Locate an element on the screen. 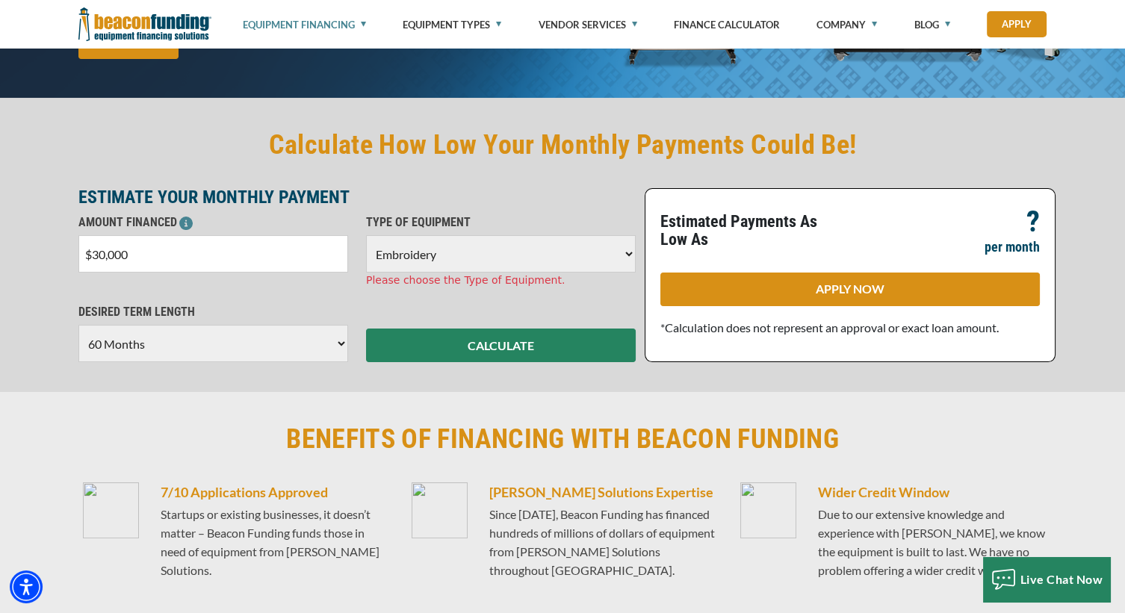 Image resolution: width=1125 pixels, height=613 pixels. p: Estimated Payments As Low As is located at coordinates (751, 231).